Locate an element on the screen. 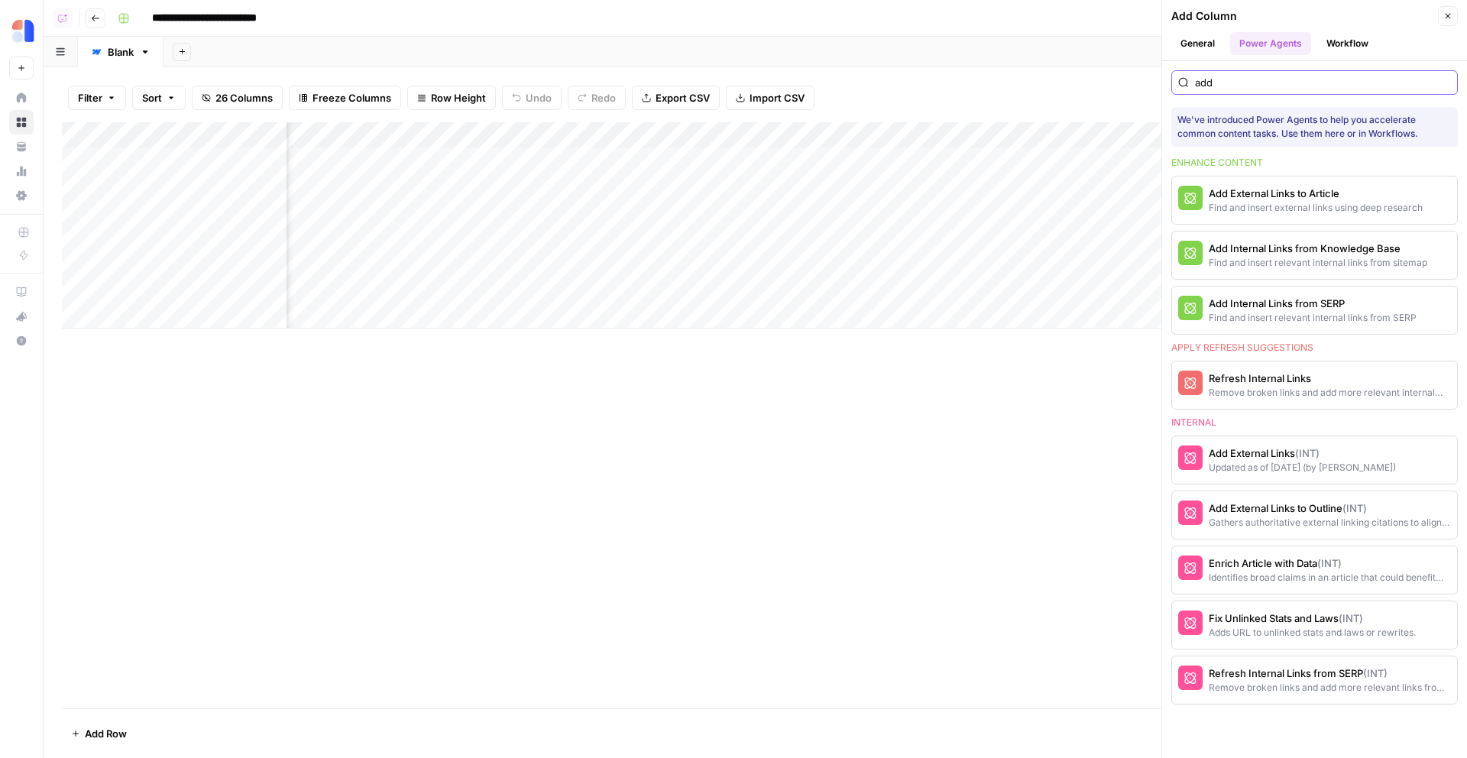  div: Internal is located at coordinates (1314, 422).